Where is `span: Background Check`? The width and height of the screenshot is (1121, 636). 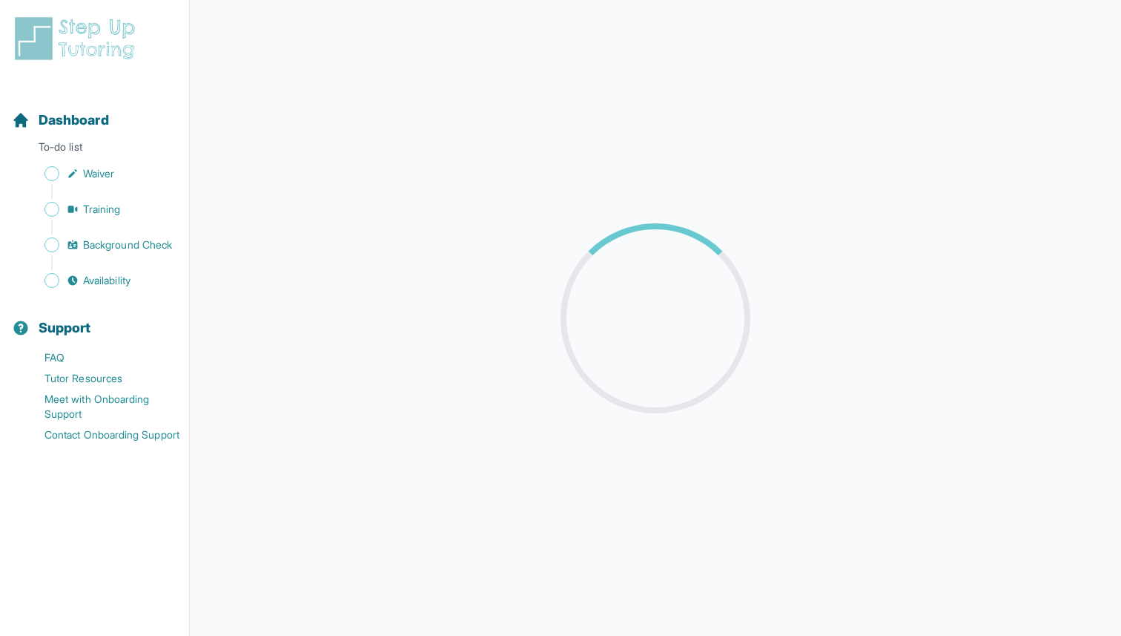 span: Background Check is located at coordinates (128, 245).